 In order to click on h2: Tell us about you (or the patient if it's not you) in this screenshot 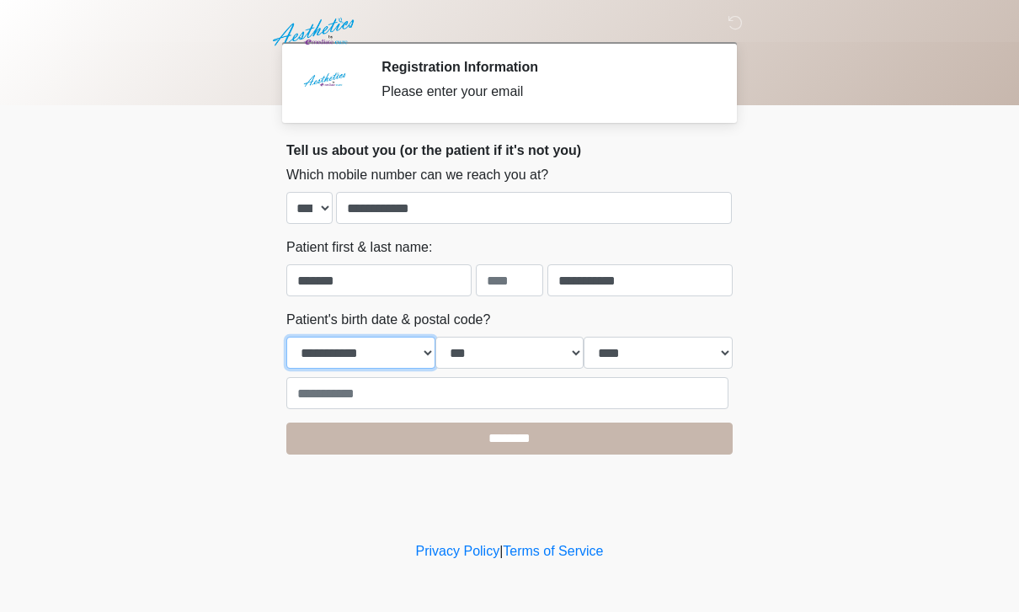, I will do `click(510, 150)`.